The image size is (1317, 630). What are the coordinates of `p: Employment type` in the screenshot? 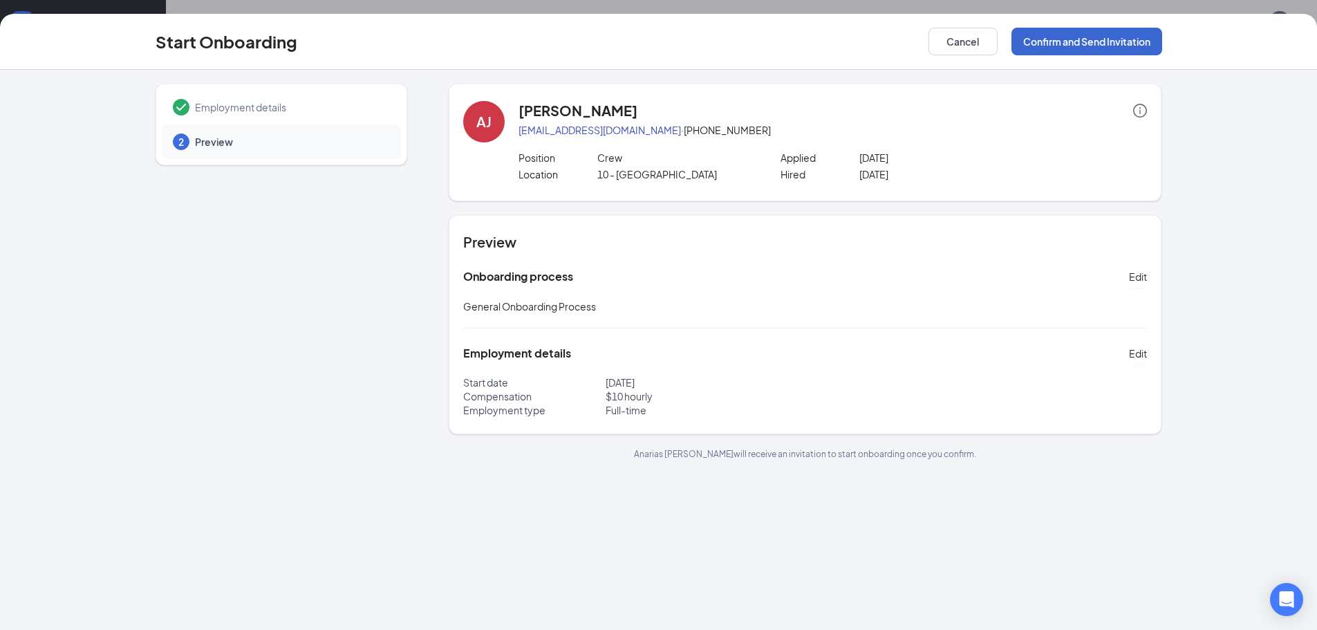 It's located at (535, 410).